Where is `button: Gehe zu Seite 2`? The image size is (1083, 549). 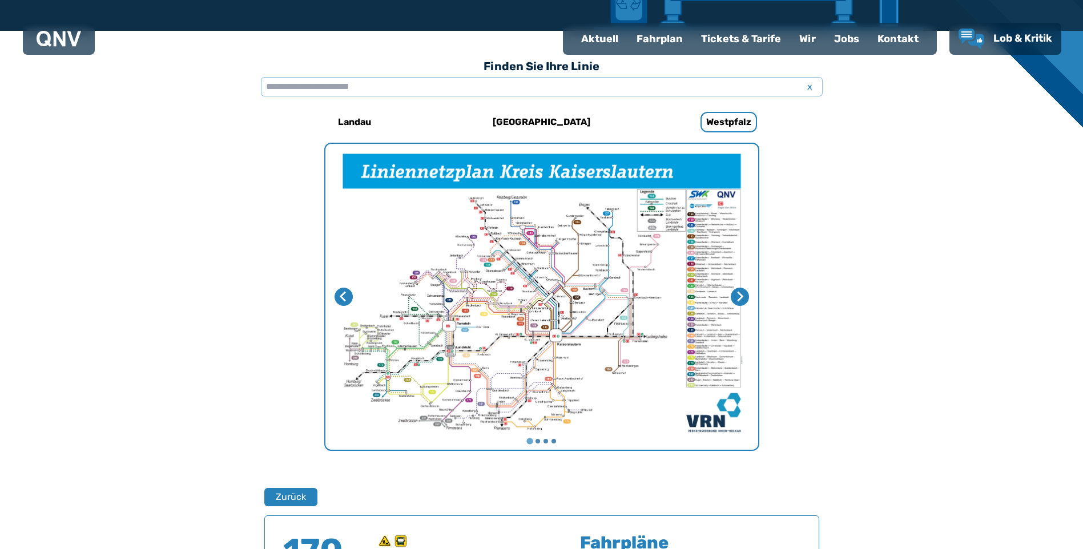
button: Gehe zu Seite 2 is located at coordinates (538, 442).